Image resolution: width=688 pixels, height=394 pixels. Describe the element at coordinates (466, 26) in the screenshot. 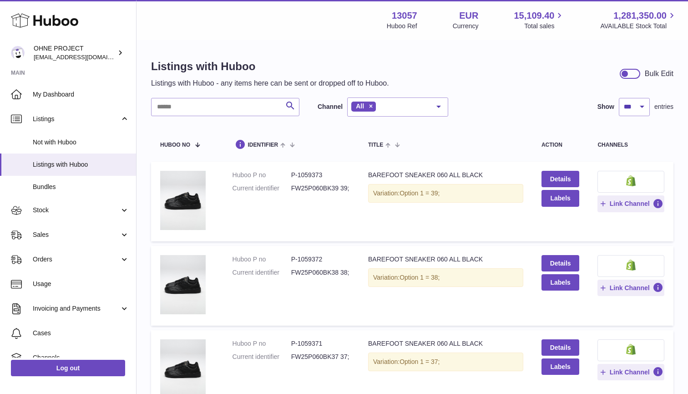

I see `div: Currency` at that location.